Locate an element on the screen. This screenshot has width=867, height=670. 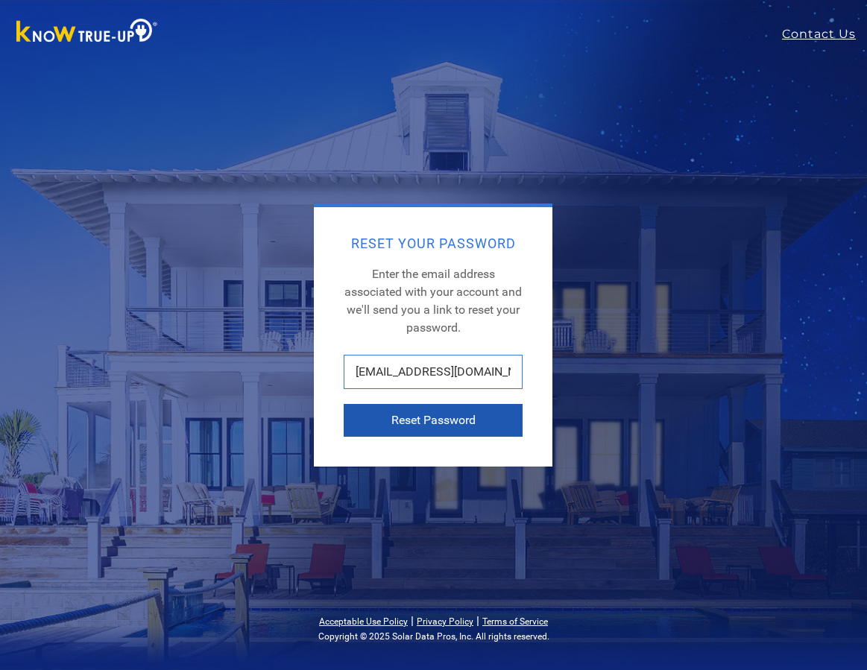
button: Reset Password is located at coordinates (433, 420).